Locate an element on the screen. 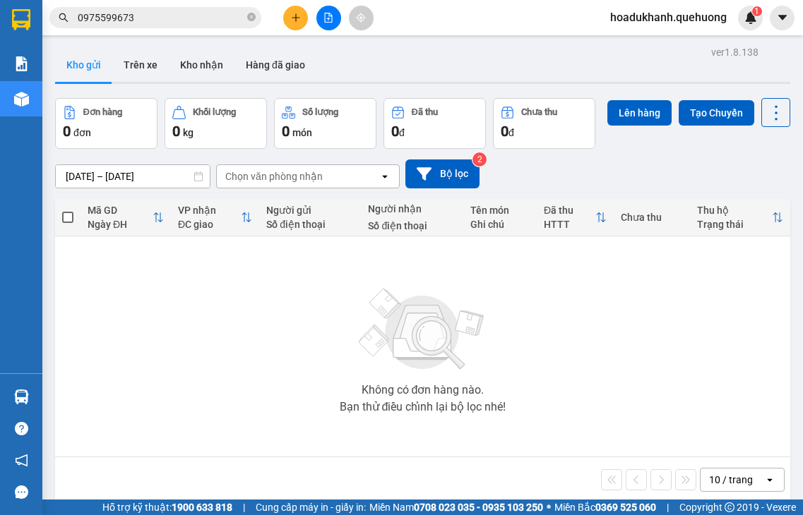  span: notification is located at coordinates (21, 460).